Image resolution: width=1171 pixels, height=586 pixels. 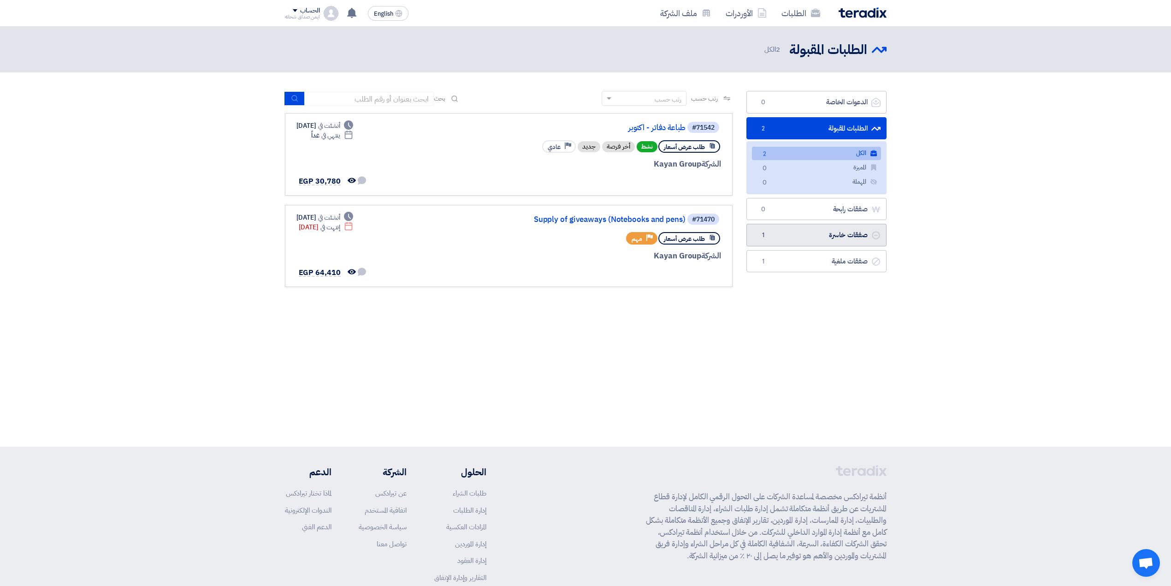 What do you see at coordinates (308, 472) in the screenshot?
I see `li: الدعم` at bounding box center [308, 472].